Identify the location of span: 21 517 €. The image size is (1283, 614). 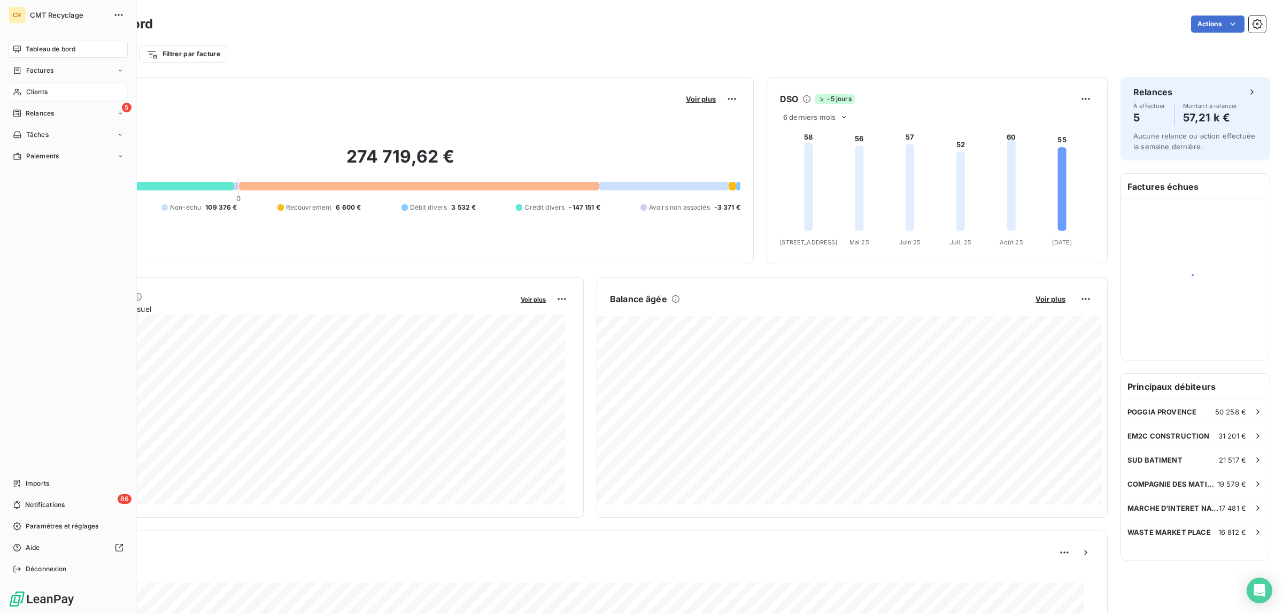
(1232, 460).